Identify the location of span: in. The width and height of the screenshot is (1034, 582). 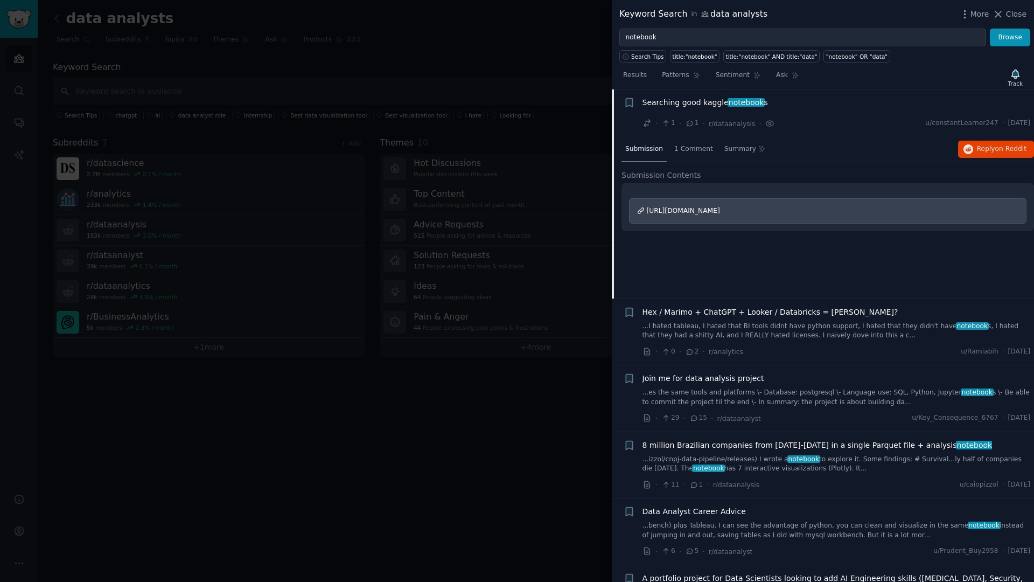
(694, 15).